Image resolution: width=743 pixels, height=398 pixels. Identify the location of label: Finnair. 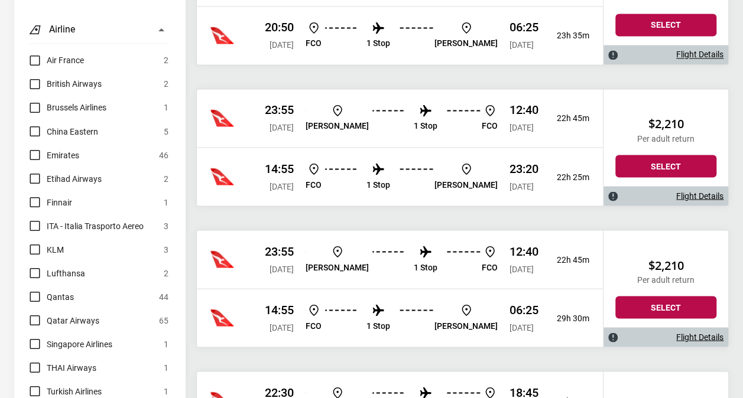
(50, 202).